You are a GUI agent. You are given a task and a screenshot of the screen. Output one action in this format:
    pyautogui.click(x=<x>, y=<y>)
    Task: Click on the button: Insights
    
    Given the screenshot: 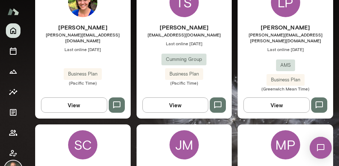 What is the action you would take?
    pyautogui.click(x=13, y=92)
    